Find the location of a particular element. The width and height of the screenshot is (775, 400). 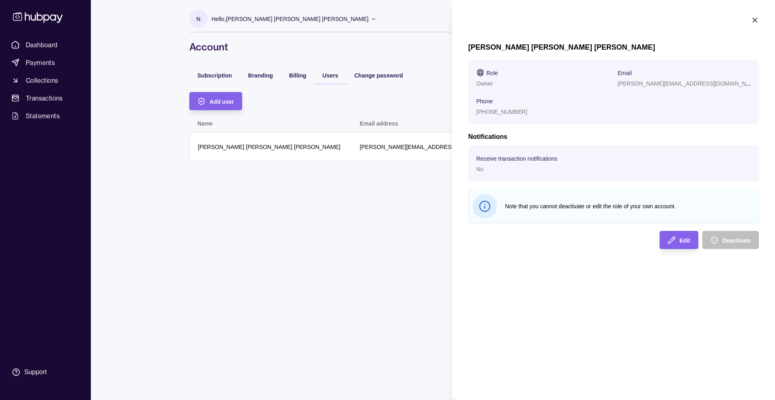

span: Deactivate is located at coordinates (737, 241).